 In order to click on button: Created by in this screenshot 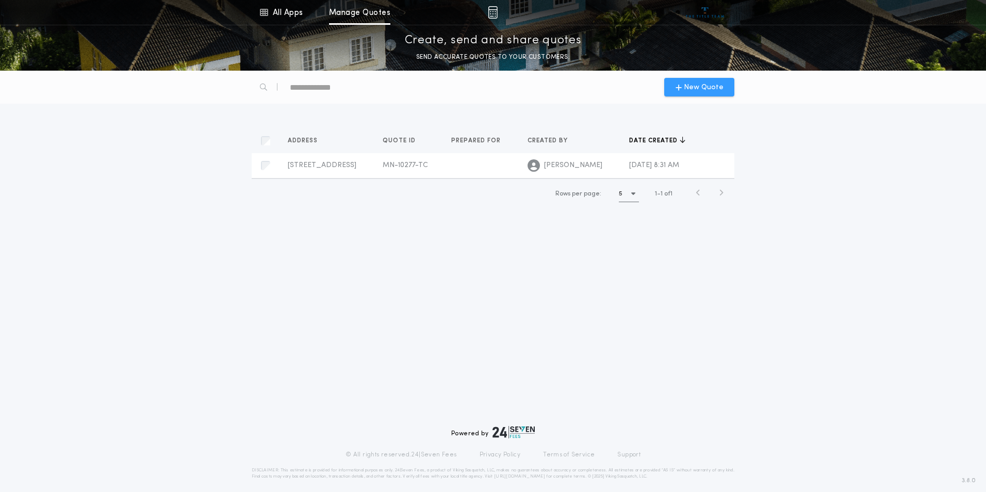, I will do `click(551, 141)`.